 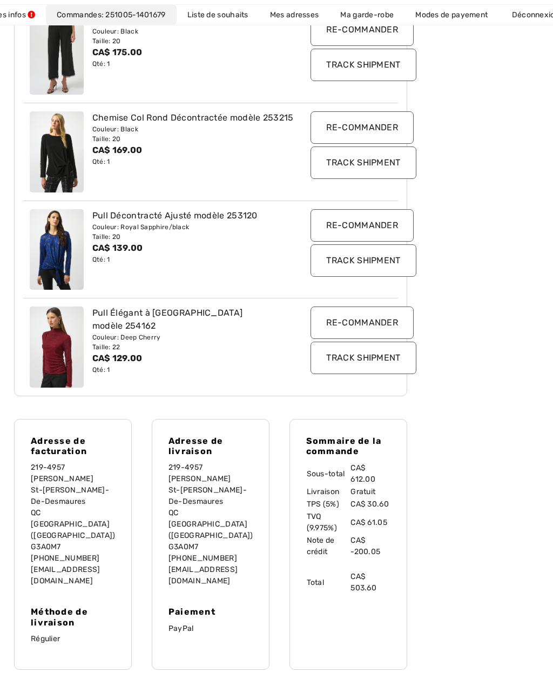 What do you see at coordinates (57, 347) in the screenshot?
I see `img: joseph-ribkoff-tops-deep-cherry_254162d_2_76fb_search.jpg` at bounding box center [57, 347].